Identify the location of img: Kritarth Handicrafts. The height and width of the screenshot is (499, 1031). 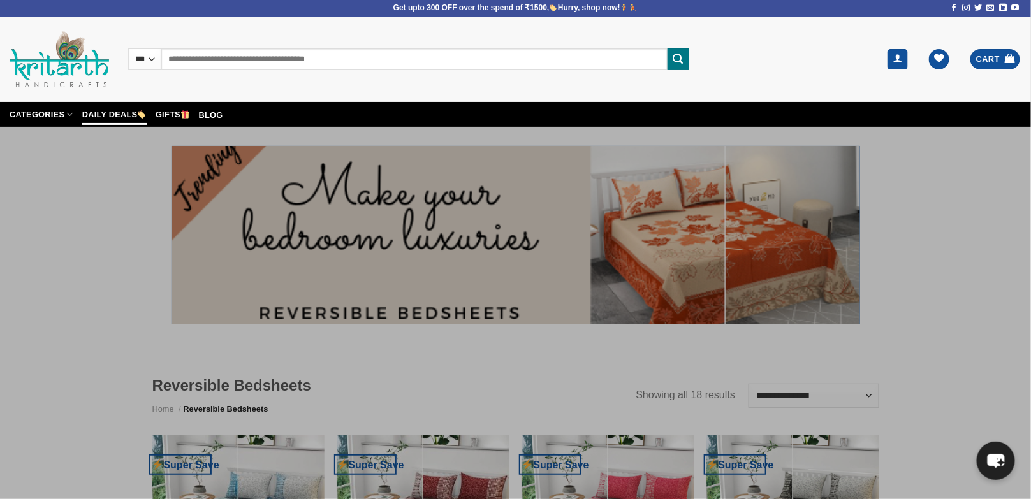
(59, 59).